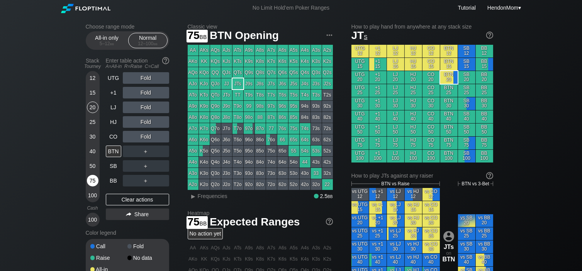  Describe the element at coordinates (316, 151) in the screenshot. I see `div: 53s` at that location.